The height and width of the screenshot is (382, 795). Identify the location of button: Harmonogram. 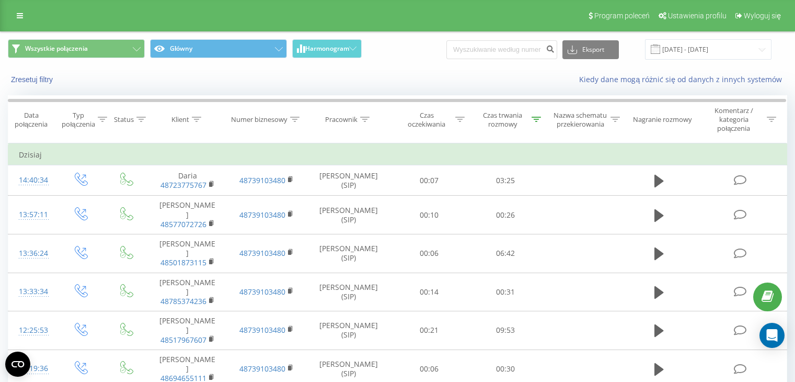
(327, 49).